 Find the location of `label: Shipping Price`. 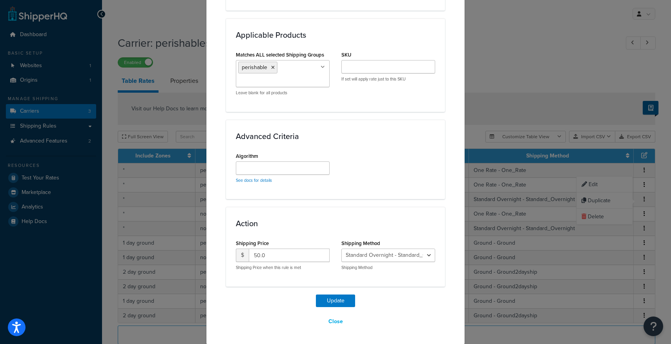

label: Shipping Price is located at coordinates (252, 243).